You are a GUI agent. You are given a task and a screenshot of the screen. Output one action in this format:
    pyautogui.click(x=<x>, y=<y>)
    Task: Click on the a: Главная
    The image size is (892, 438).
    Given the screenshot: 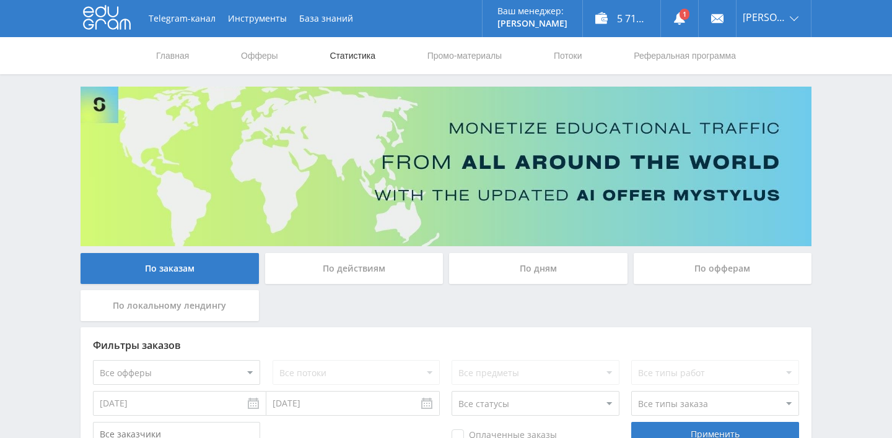 What is the action you would take?
    pyautogui.click(x=172, y=56)
    